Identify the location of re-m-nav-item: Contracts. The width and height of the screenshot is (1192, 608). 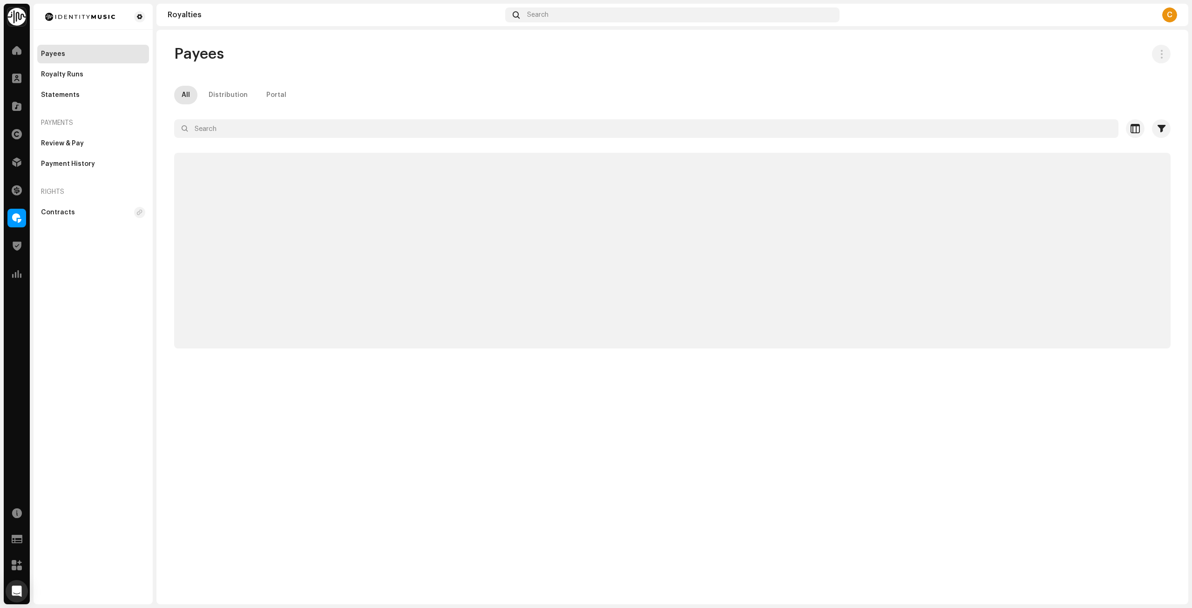
(93, 212).